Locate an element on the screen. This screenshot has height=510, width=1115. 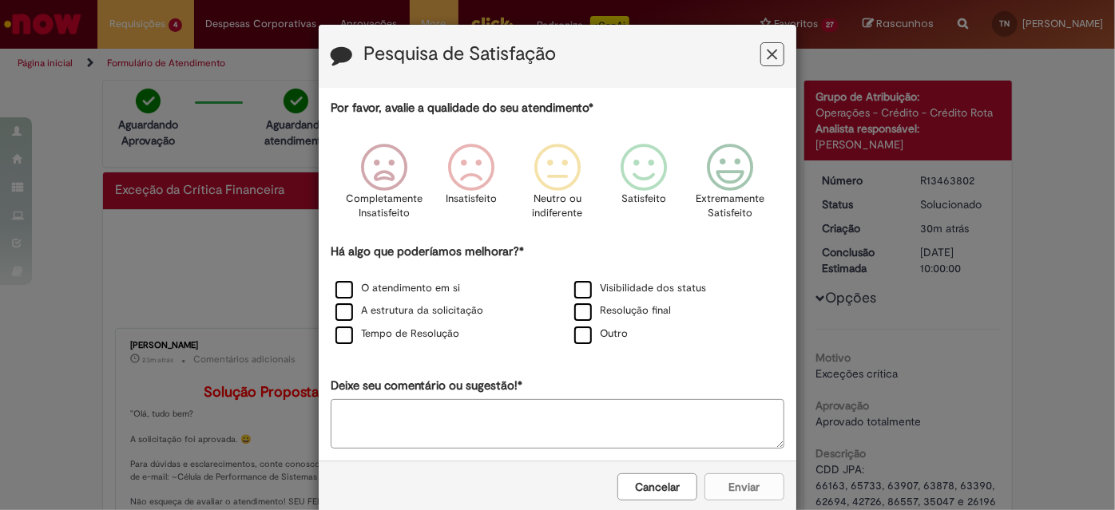
div: Completamente Insatisfeito is located at coordinates (384, 186).